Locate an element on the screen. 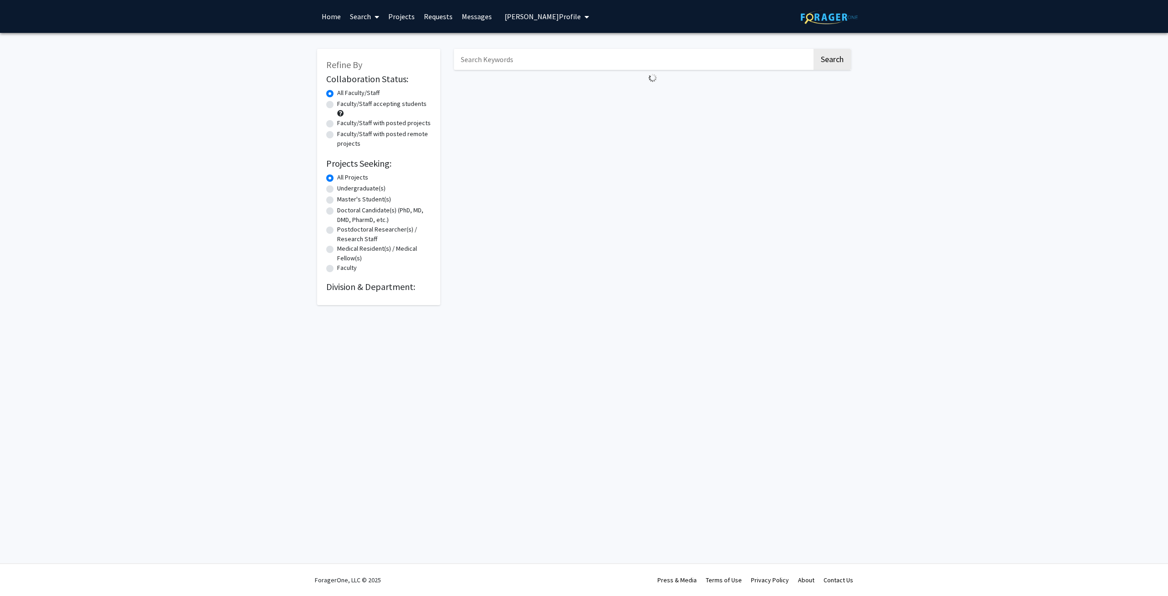 This screenshot has width=1168, height=596. a: About is located at coordinates (807, 580).